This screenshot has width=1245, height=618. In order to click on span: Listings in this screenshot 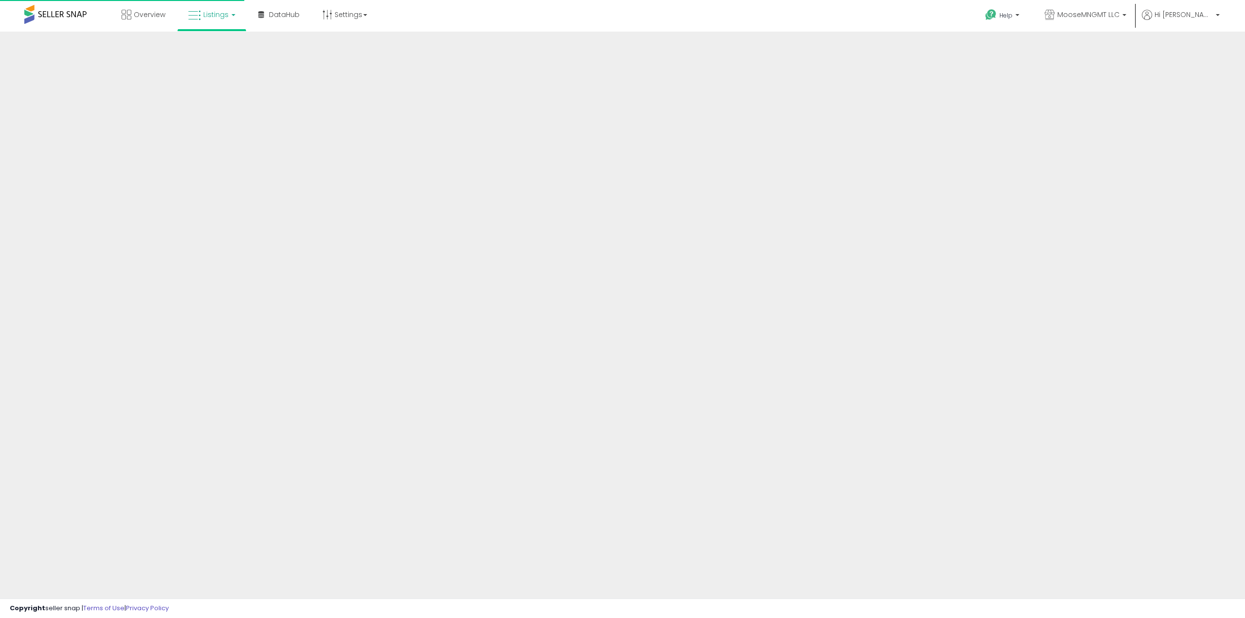, I will do `click(216, 15)`.